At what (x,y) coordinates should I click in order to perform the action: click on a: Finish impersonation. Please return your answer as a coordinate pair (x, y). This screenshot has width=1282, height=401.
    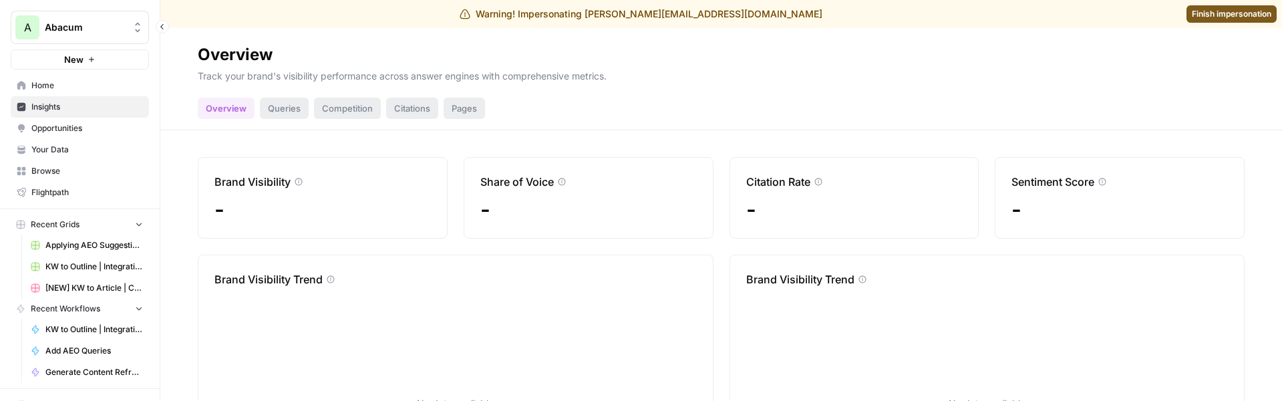
    Looking at the image, I should click on (1232, 14).